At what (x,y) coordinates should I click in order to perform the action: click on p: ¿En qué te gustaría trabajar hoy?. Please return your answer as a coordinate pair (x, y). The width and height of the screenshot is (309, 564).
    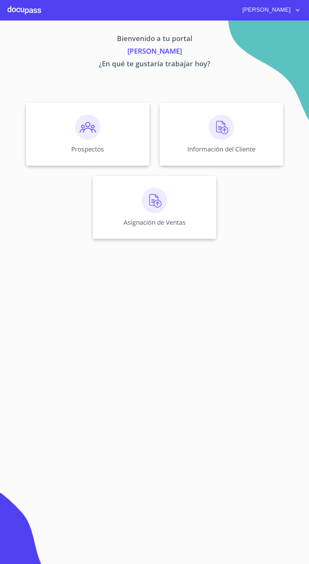
    Looking at the image, I should click on (155, 65).